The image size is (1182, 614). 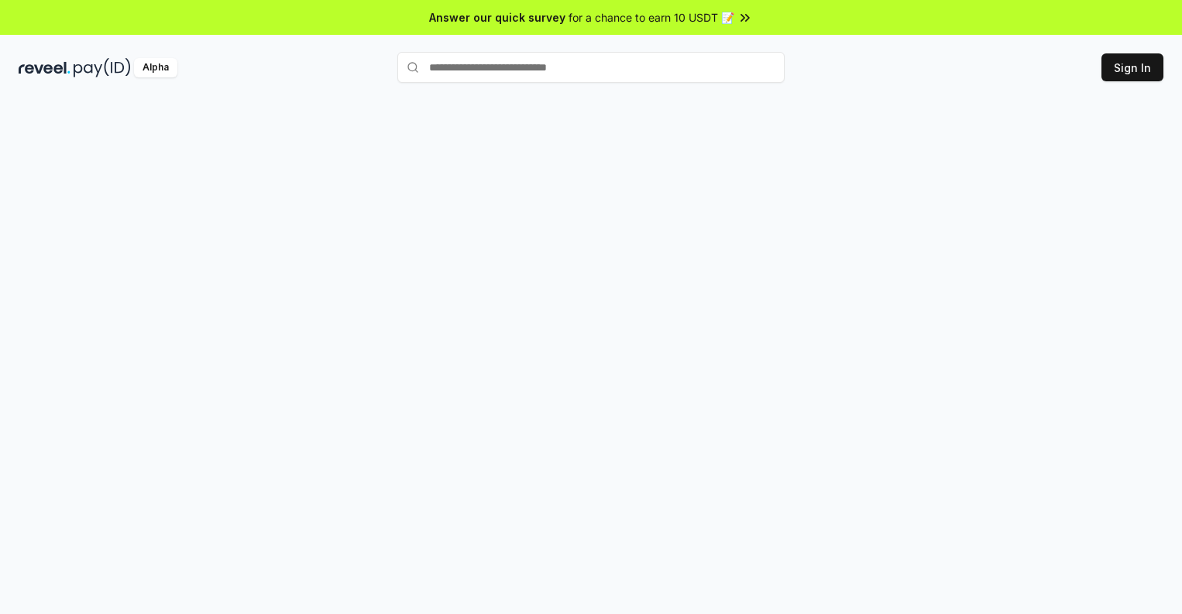 What do you see at coordinates (102, 67) in the screenshot?
I see `img: pay_id` at bounding box center [102, 67].